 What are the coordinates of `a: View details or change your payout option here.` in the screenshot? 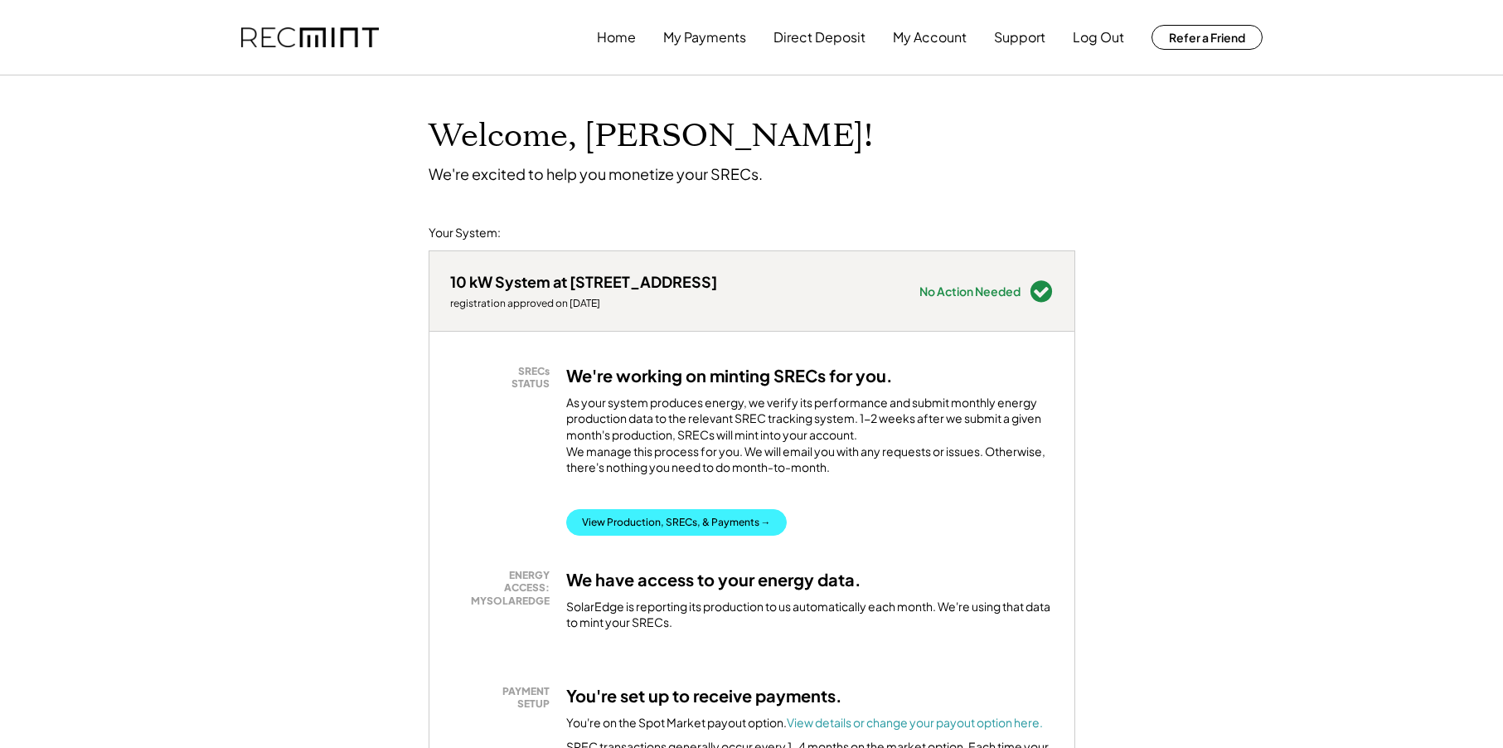 It's located at (914, 722).